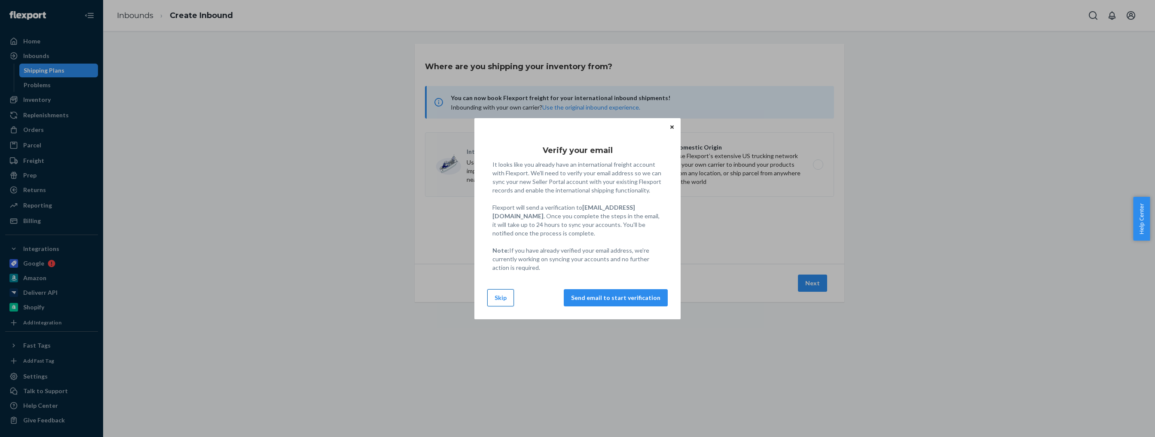 Image resolution: width=1155 pixels, height=437 pixels. What do you see at coordinates (578, 150) in the screenshot?
I see `h3: Verify your email` at bounding box center [578, 150].